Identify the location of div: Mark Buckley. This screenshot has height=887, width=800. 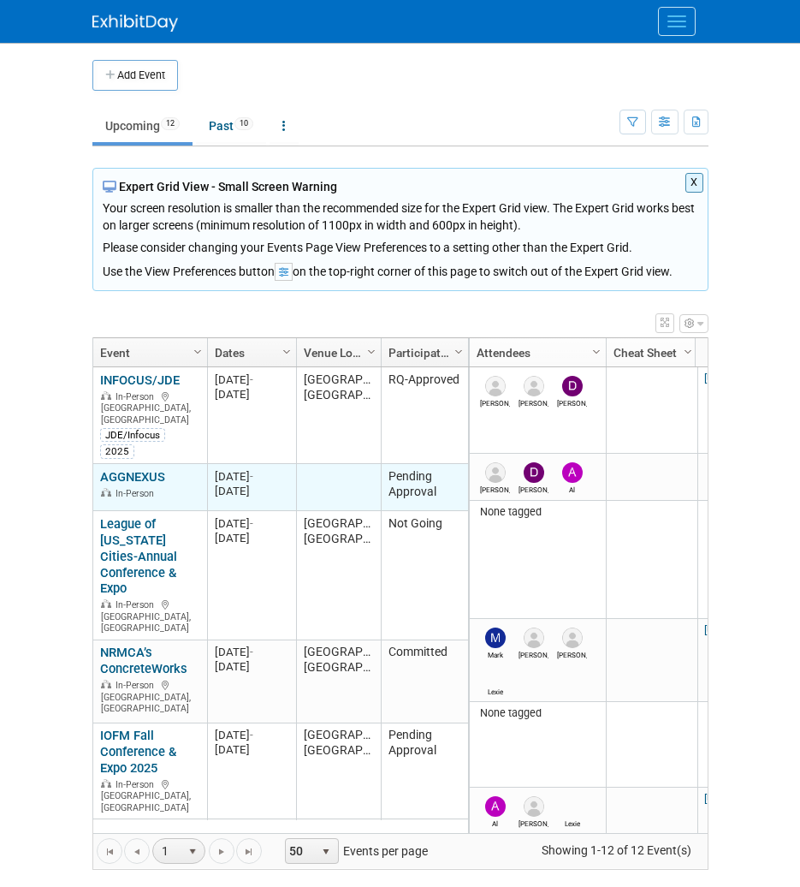
(495, 653).